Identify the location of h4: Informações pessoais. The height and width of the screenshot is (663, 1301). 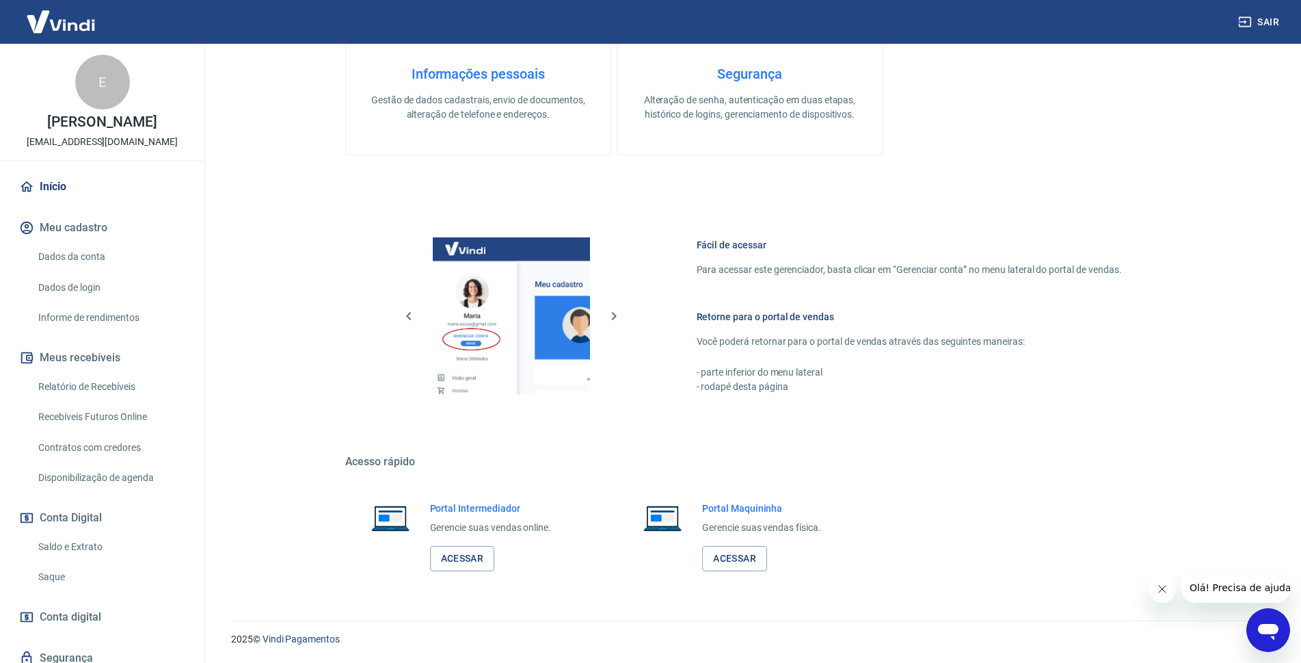
(478, 74).